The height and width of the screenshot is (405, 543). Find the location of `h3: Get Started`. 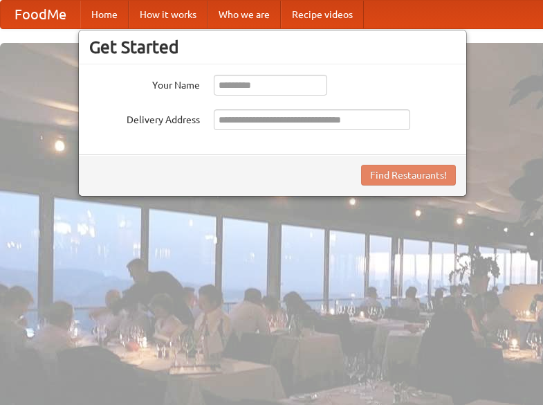

h3: Get Started is located at coordinates (273, 47).